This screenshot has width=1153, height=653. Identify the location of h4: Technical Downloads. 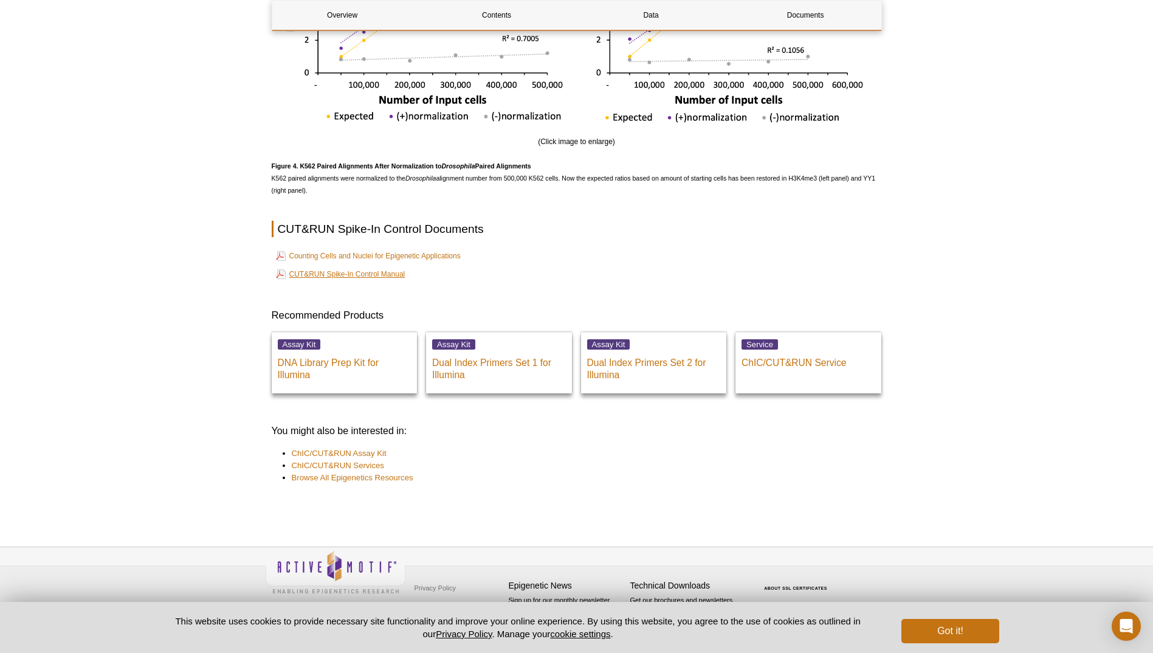
(688, 585).